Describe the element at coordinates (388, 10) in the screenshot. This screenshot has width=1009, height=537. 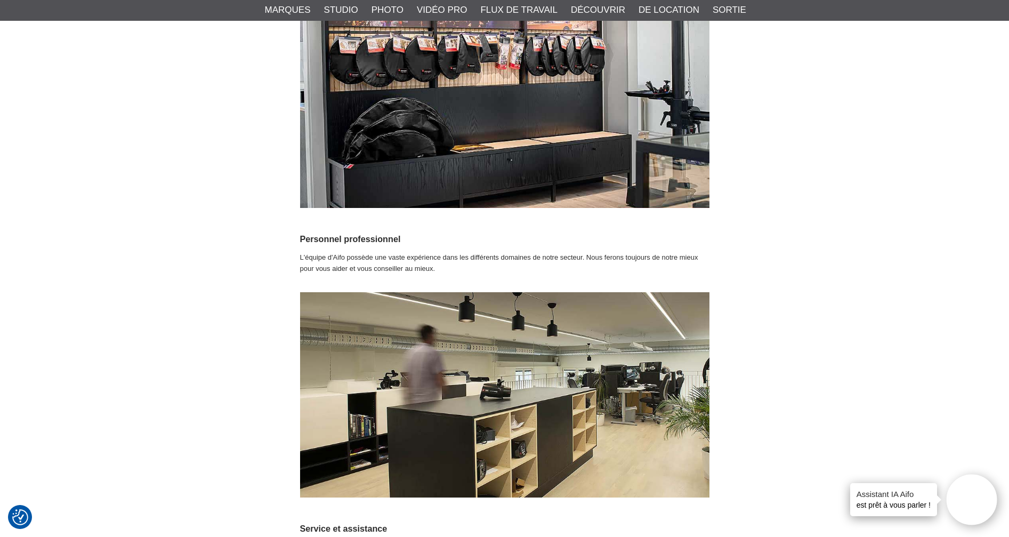
I see `a: Photo` at that location.